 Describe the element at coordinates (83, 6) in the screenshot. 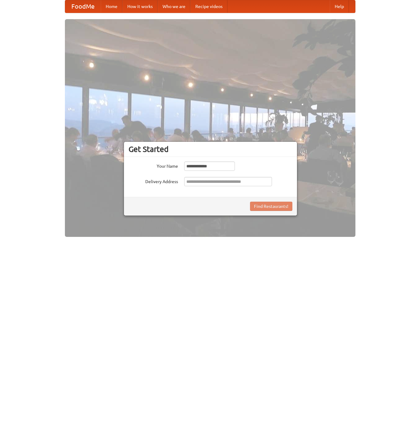

I see `a: FoodMe` at that location.